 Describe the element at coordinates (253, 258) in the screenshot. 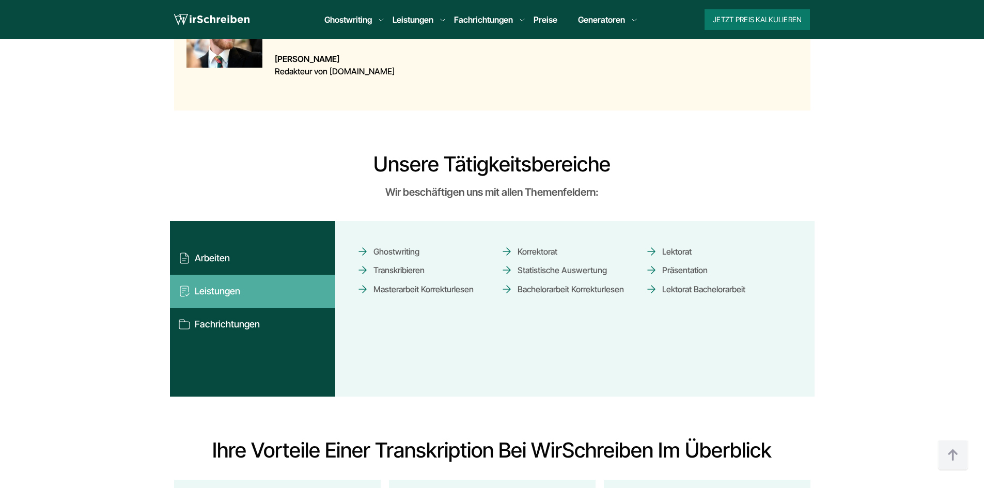

I see `button: Arbeiten` at that location.